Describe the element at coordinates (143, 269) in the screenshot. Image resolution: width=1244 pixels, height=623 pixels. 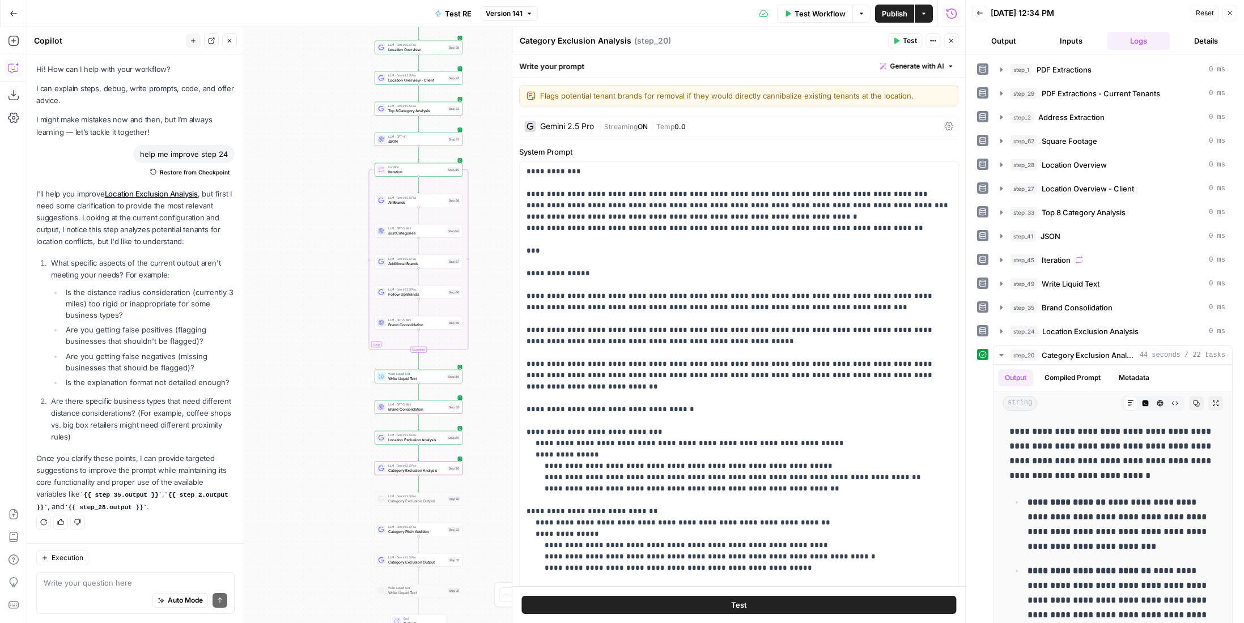
I see `p: What specific aspects of the current output aren't meeting your needs? For example:` at that location.